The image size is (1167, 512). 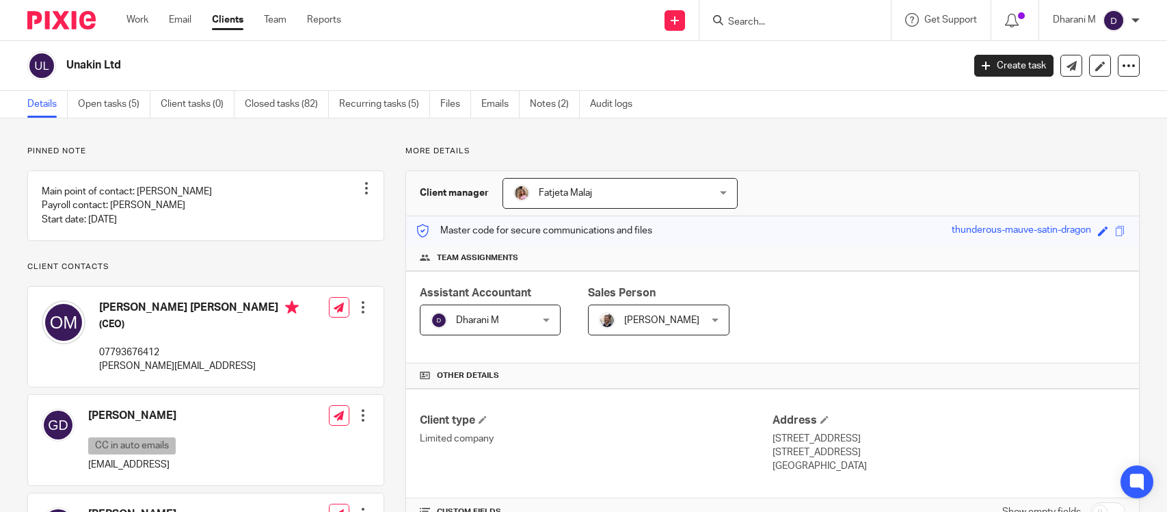 I want to click on a: Closed tasks (82), so click(x=287, y=104).